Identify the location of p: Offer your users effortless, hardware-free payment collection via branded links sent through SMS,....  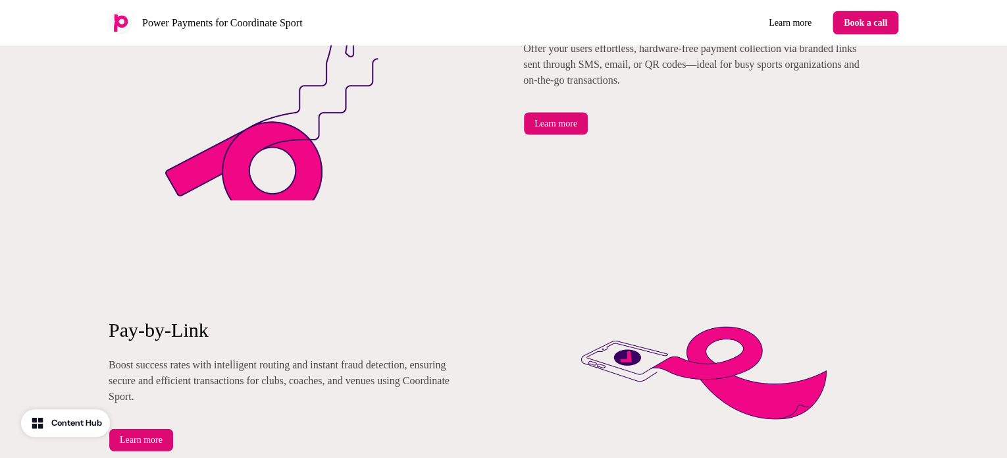
(699, 64).